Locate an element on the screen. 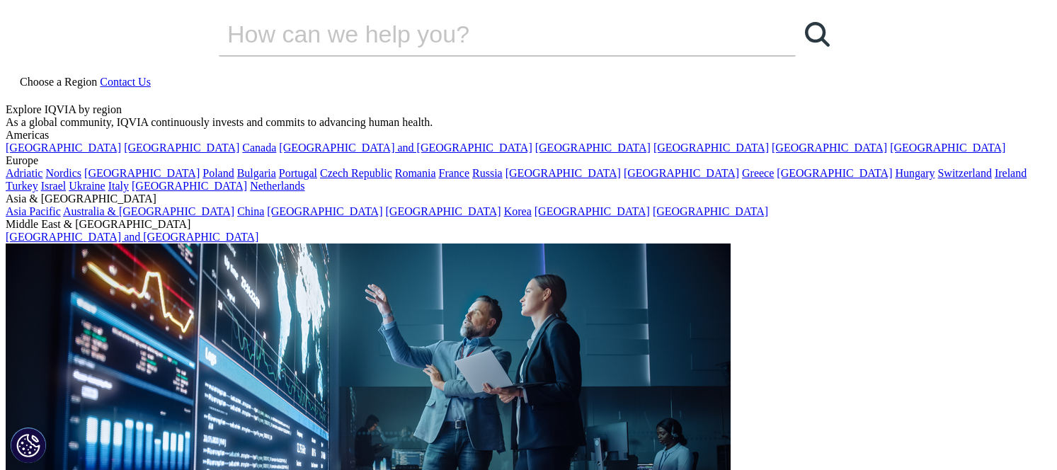  a: Search is located at coordinates (817, 34).